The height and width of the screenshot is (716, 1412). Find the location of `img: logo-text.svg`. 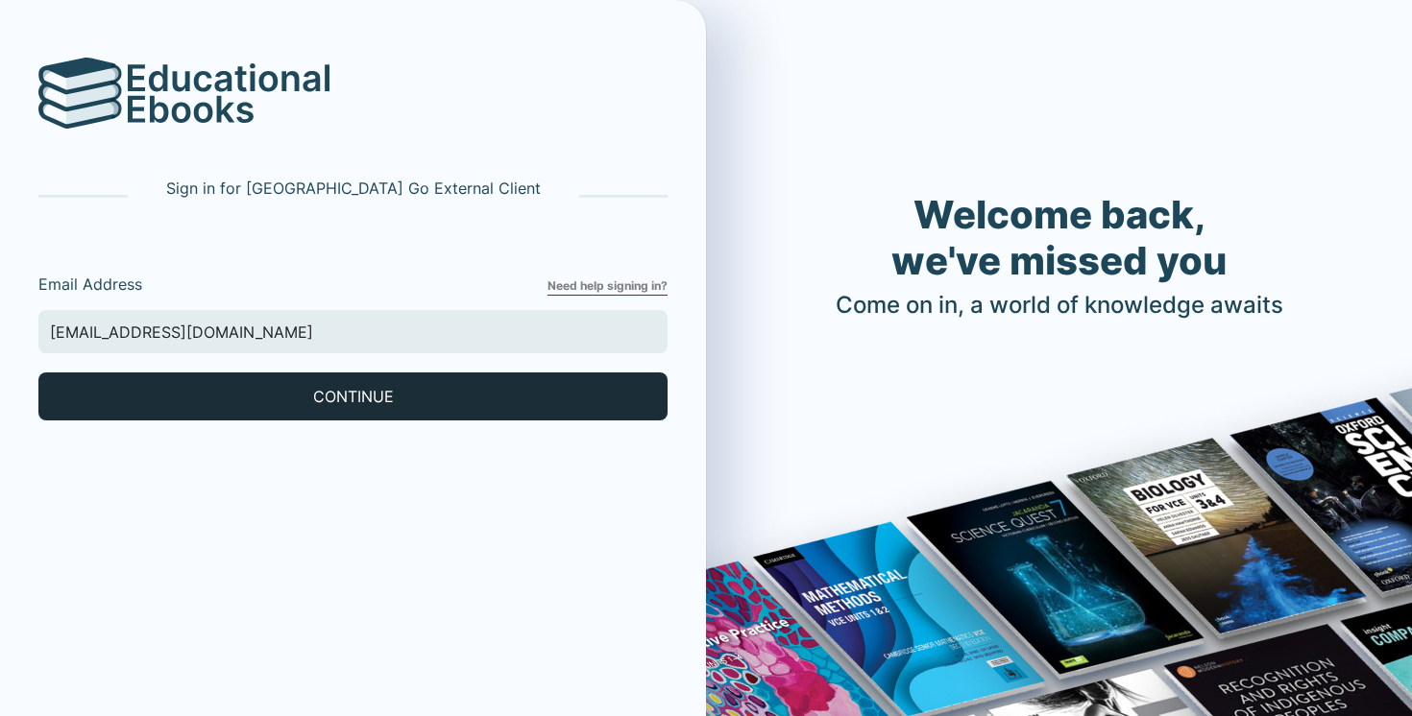

img: logo-text.svg is located at coordinates (229, 93).